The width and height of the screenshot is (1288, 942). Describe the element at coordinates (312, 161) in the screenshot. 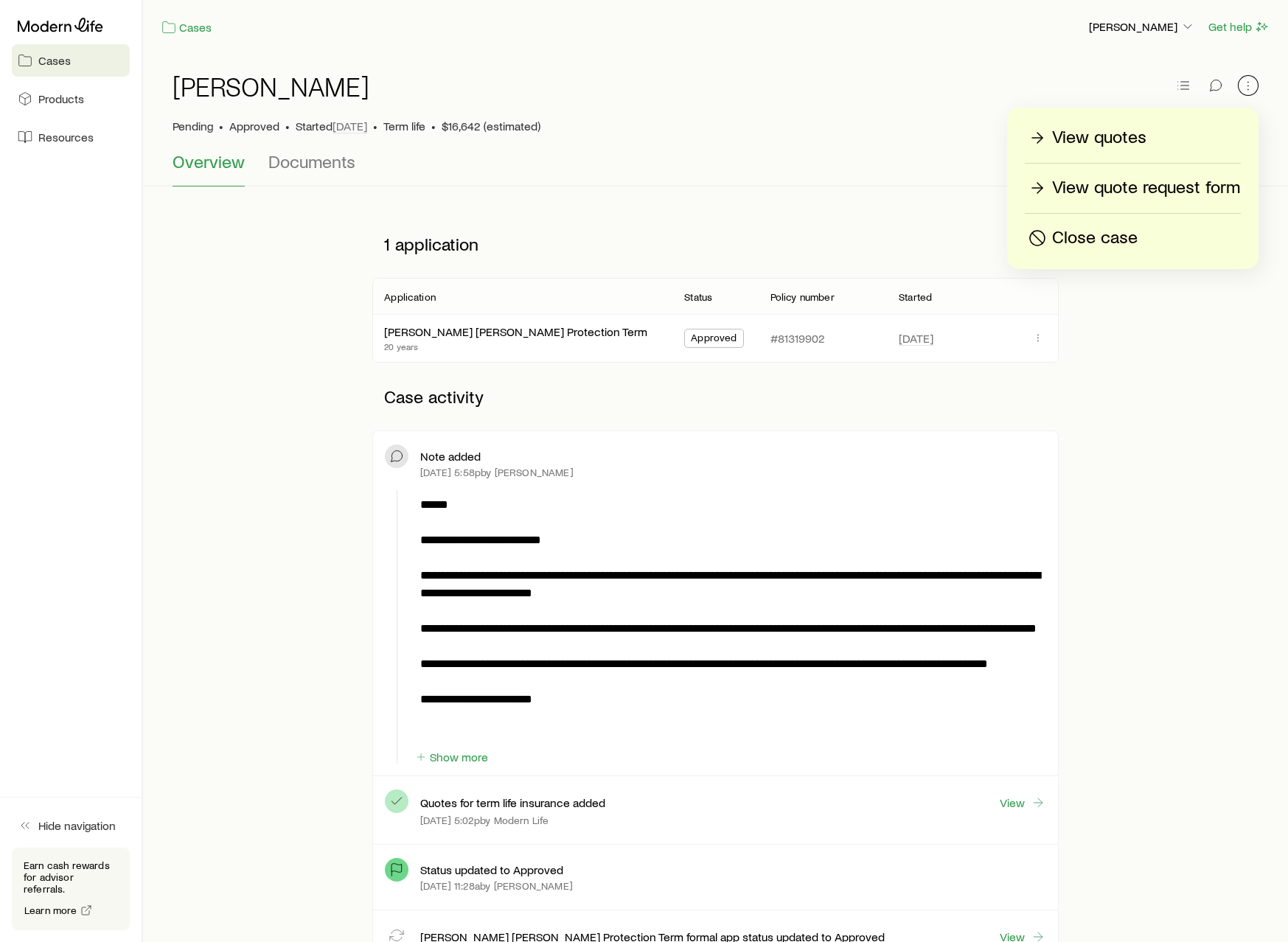

I see `span: Documents` at that location.